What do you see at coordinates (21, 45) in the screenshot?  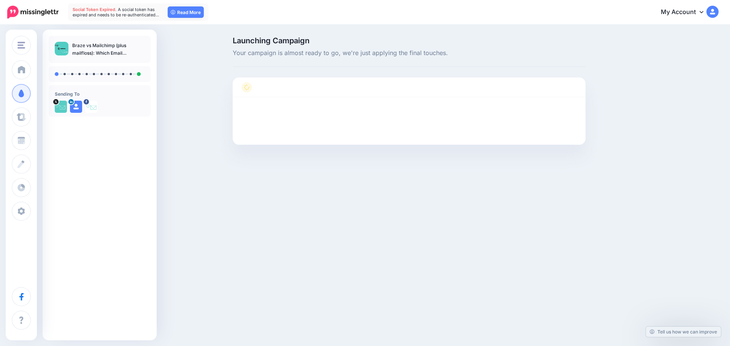 I see `img: menu.png` at bounding box center [21, 45].